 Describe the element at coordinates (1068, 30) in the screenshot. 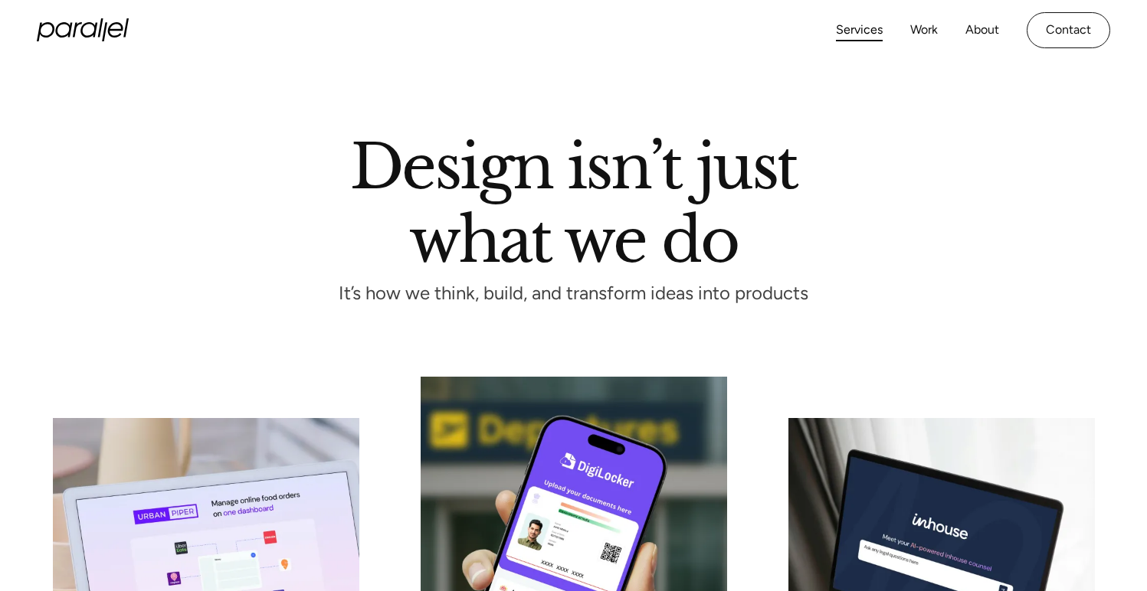

I see `a: Contact` at that location.